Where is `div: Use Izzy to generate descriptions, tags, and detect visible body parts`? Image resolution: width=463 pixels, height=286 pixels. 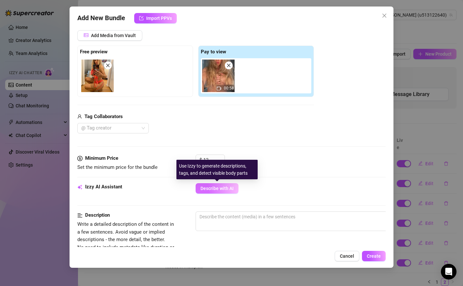 div: Use Izzy to generate descriptions, tags, and detect visible body parts is located at coordinates (217, 169).